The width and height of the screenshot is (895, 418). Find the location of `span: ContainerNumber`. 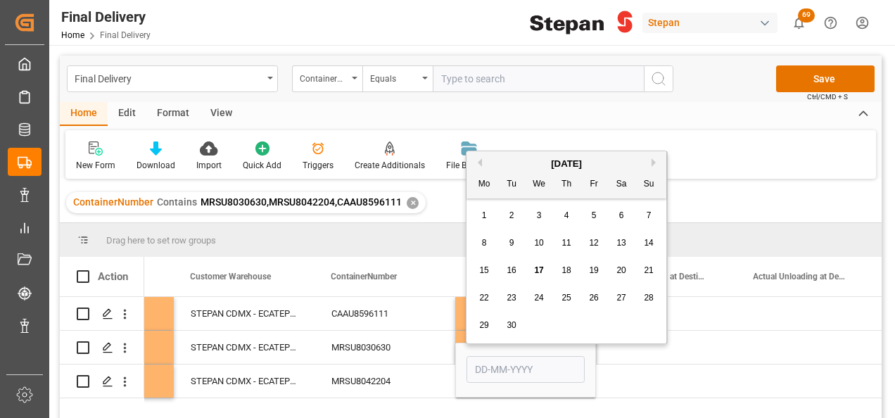

span: ContainerNumber is located at coordinates (113, 202).